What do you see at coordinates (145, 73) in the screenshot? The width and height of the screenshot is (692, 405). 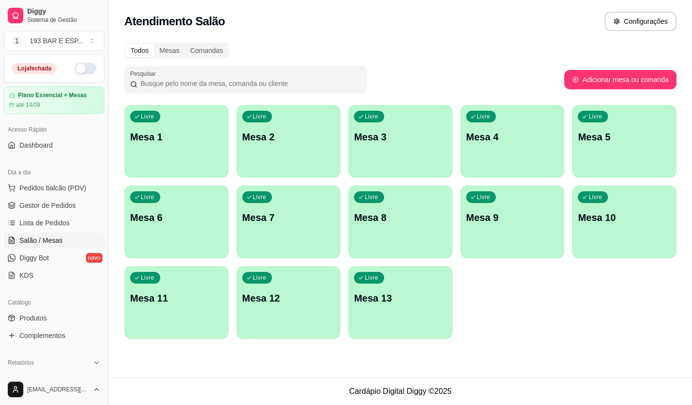 I see `label: Pesquisar` at bounding box center [145, 73].